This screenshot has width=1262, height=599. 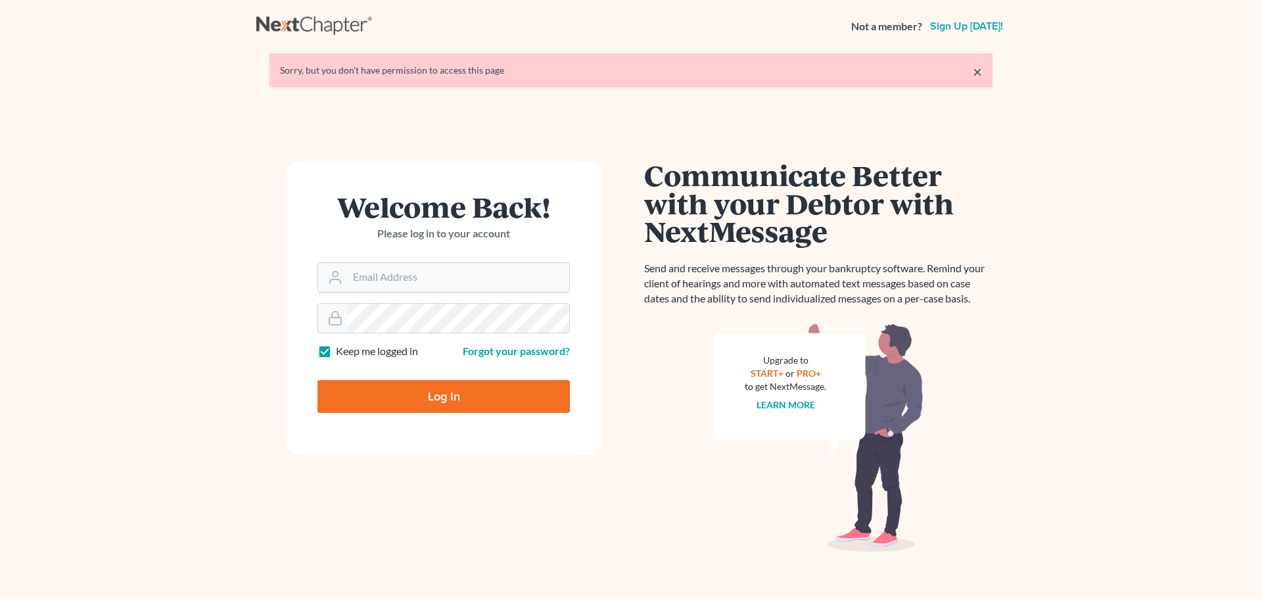 What do you see at coordinates (631, 70) in the screenshot?
I see `div: Sorry, but you don't have permission to access this page` at bounding box center [631, 70].